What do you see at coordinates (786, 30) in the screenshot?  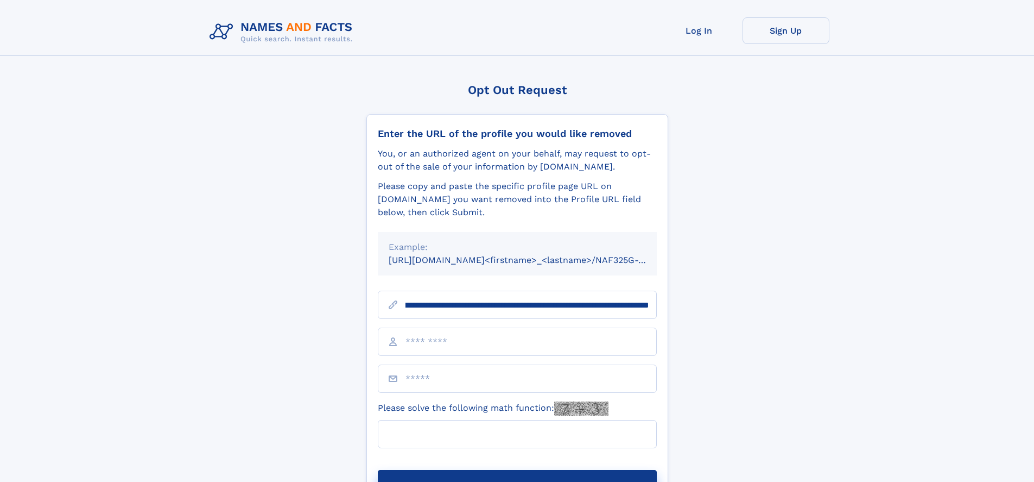 I see `a: Sign Up` at bounding box center [786, 30].